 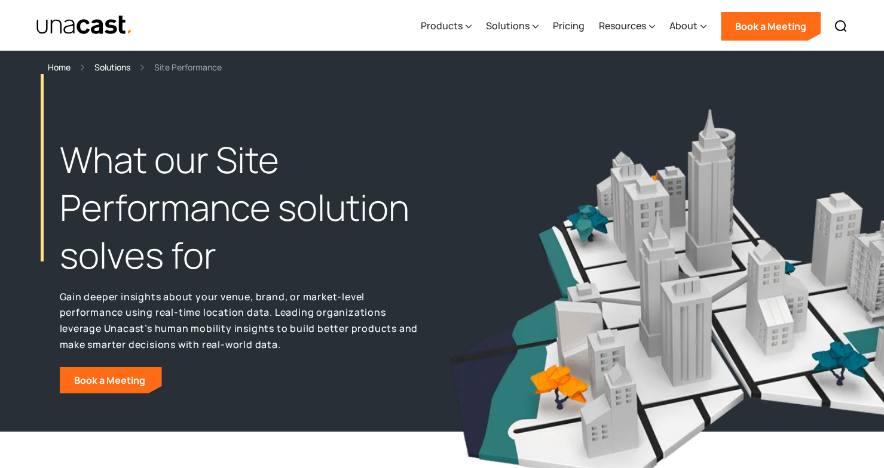 What do you see at coordinates (188, 67) in the screenshot?
I see `div: Site Performance` at bounding box center [188, 67].